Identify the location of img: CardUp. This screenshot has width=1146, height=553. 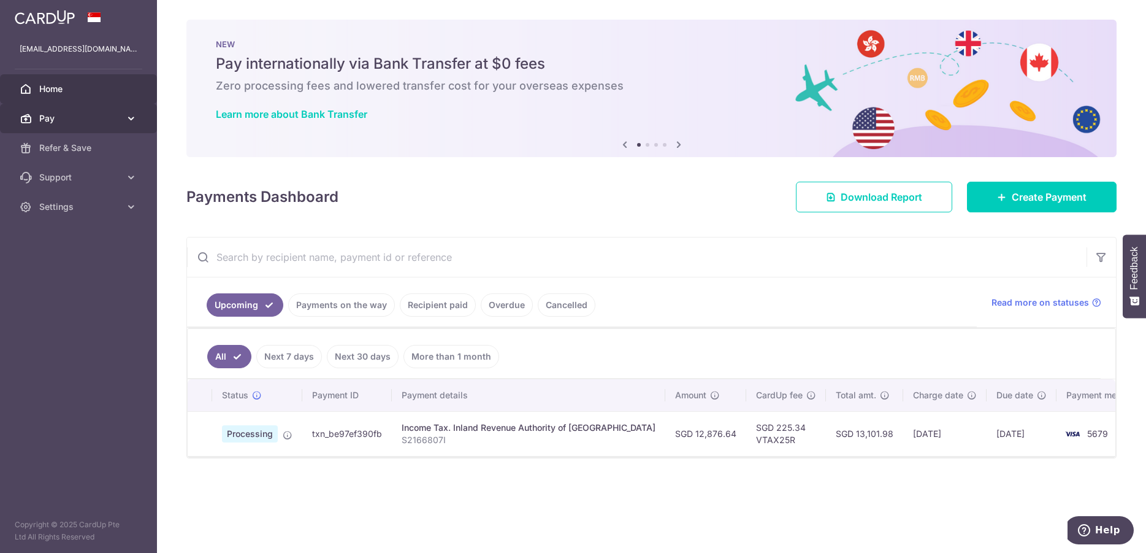
(45, 17).